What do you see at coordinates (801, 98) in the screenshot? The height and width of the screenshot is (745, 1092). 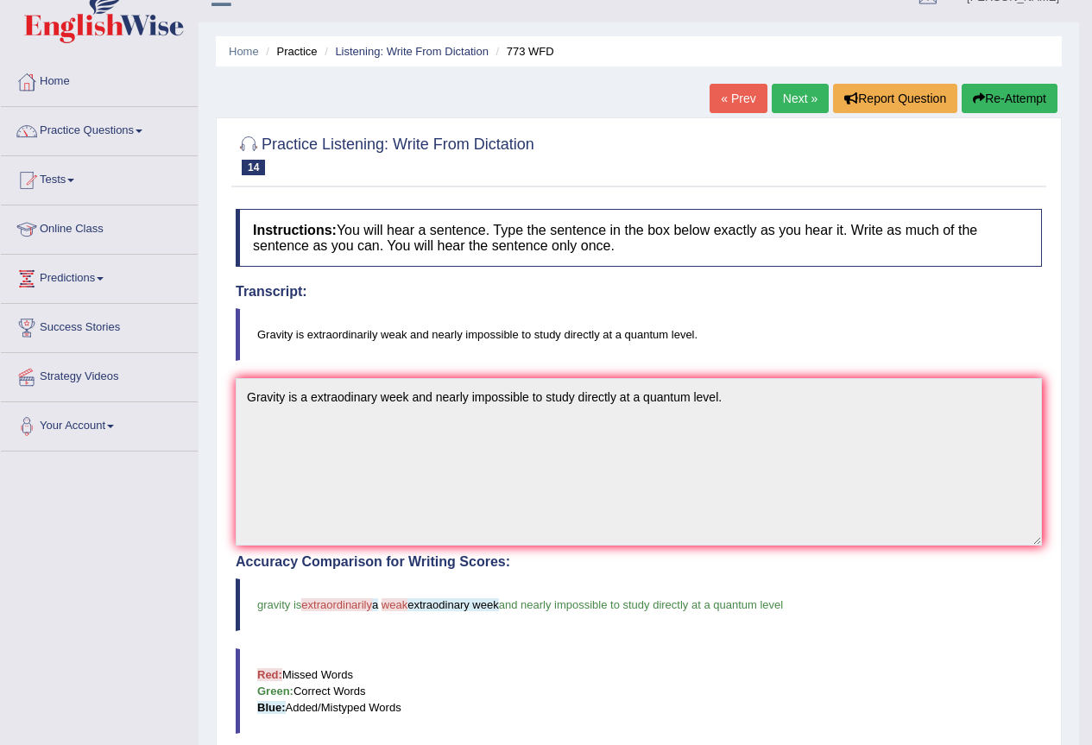 I see `a: Next »` at bounding box center [801, 98].